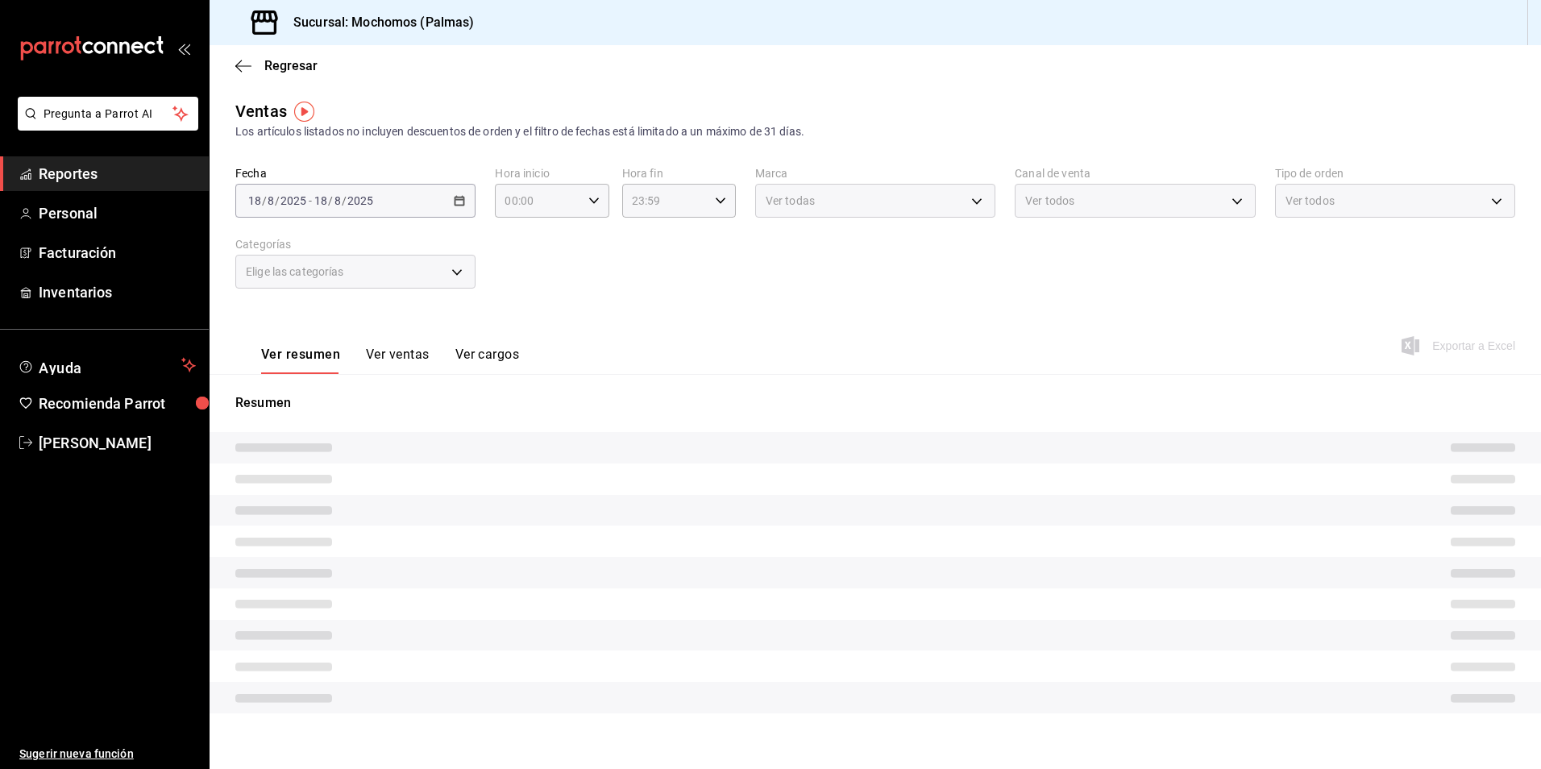 The image size is (1541, 769). Describe the element at coordinates (117, 213) in the screenshot. I see `span: Personal` at that location.